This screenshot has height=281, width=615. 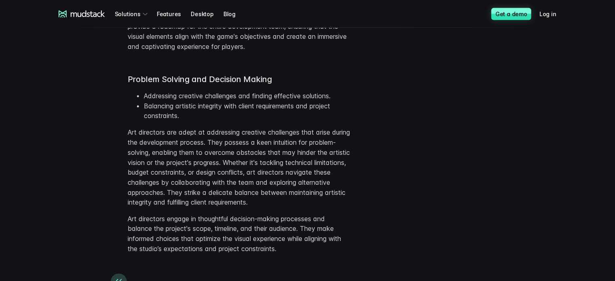 I want to click on a: Features, so click(x=174, y=14).